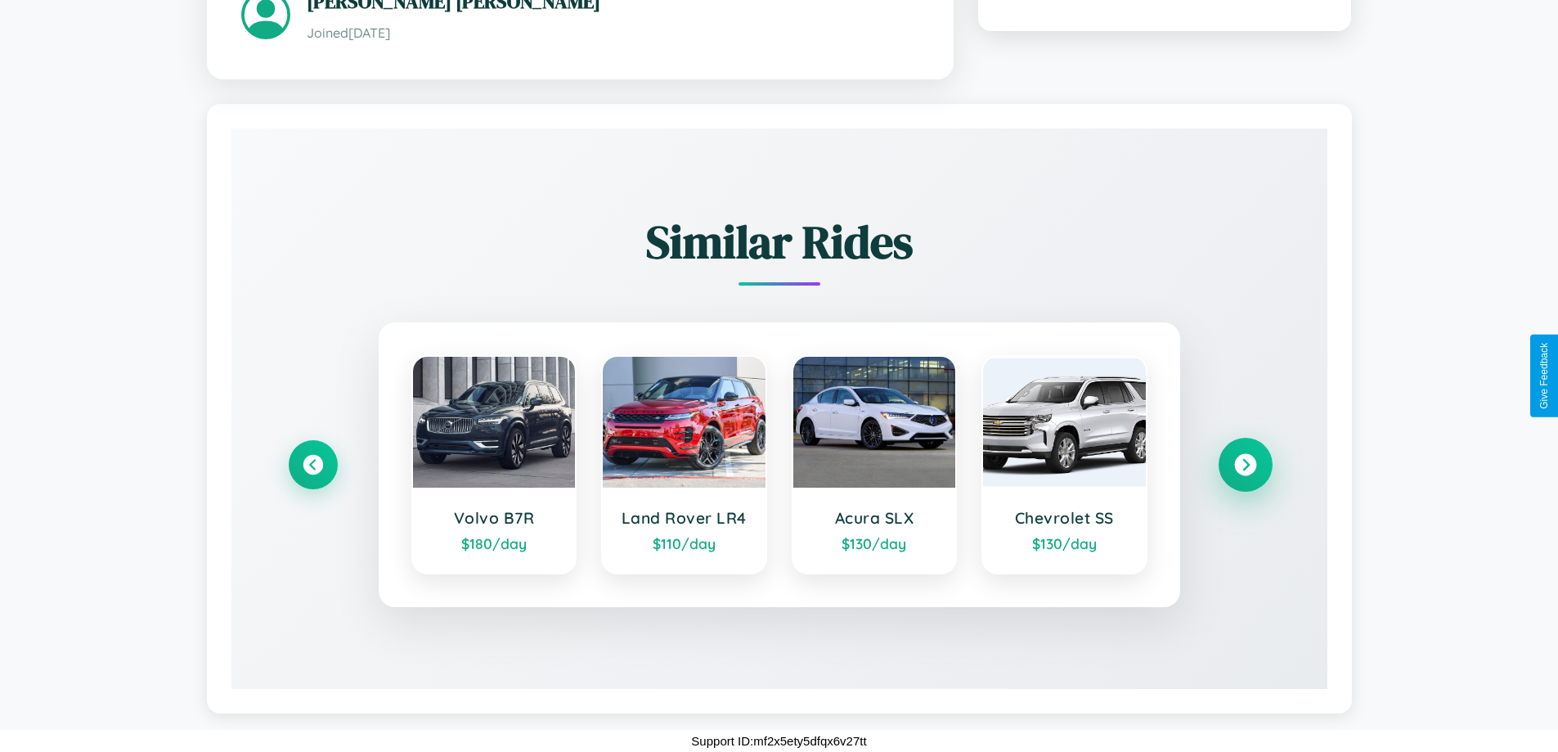 This screenshot has height=752, width=1558. What do you see at coordinates (1064, 518) in the screenshot?
I see `h3: Chevrolet SS` at bounding box center [1064, 518].